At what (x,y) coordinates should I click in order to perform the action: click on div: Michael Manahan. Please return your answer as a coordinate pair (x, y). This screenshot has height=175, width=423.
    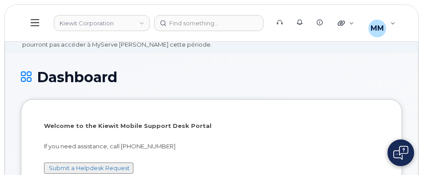
    Looking at the image, I should click on (382, 23).